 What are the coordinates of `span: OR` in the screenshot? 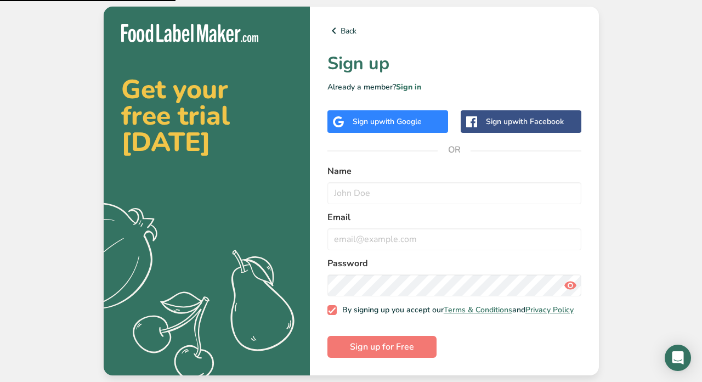 It's located at (454, 150).